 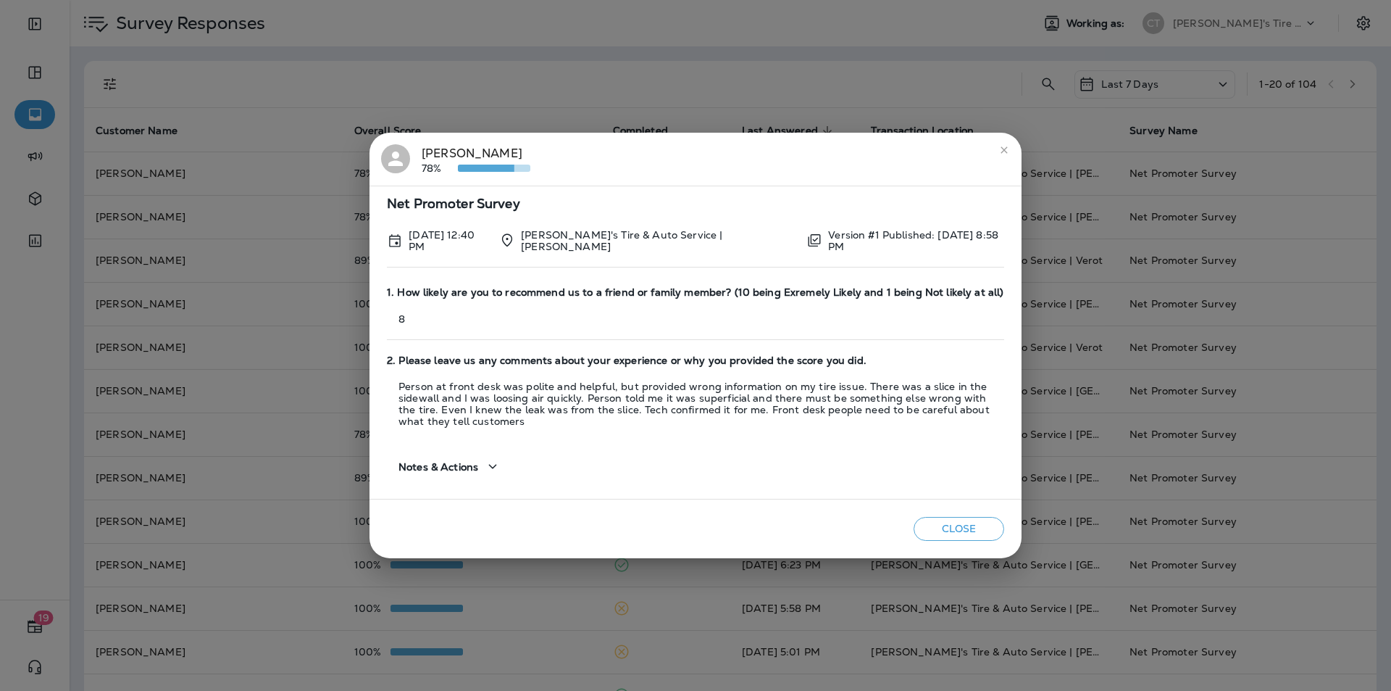 I want to click on span: 2. Please leave us any comments about your experience or why you provided the score you did., so click(x=696, y=360).